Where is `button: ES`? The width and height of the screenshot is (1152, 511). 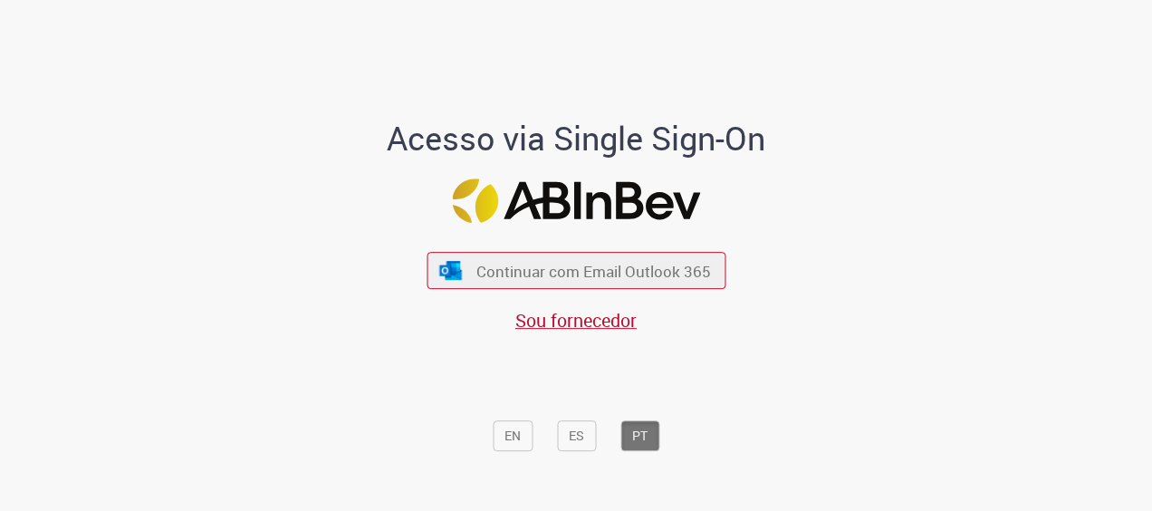 button: ES is located at coordinates (576, 436).